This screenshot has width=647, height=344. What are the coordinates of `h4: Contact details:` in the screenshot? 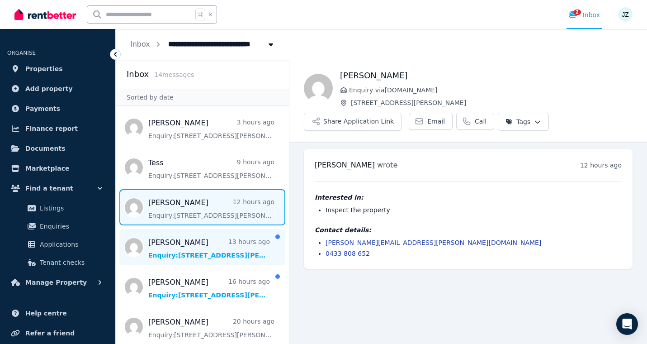 It's located at (468, 230).